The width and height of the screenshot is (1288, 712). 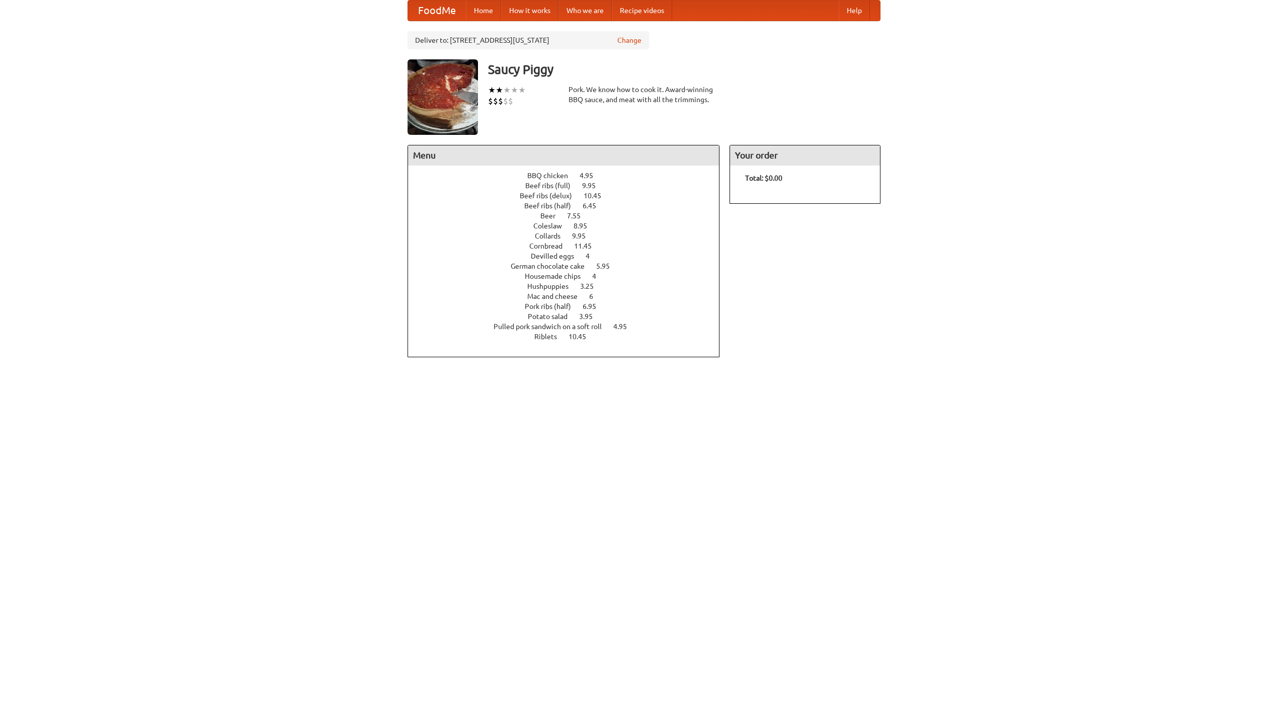 What do you see at coordinates (558, 296) in the screenshot?
I see `span: Mac and cheese` at bounding box center [558, 296].